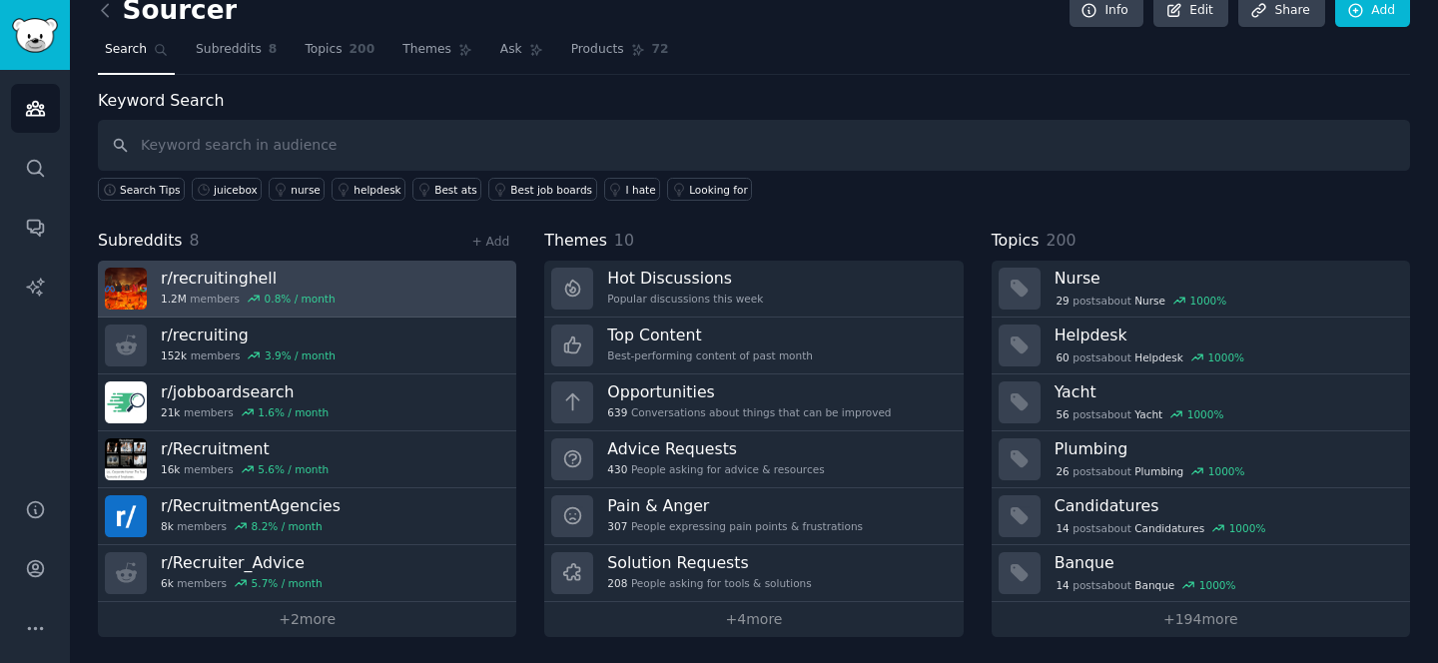  Describe the element at coordinates (248, 278) in the screenshot. I see `h3: r/ recruitinghell` at that location.